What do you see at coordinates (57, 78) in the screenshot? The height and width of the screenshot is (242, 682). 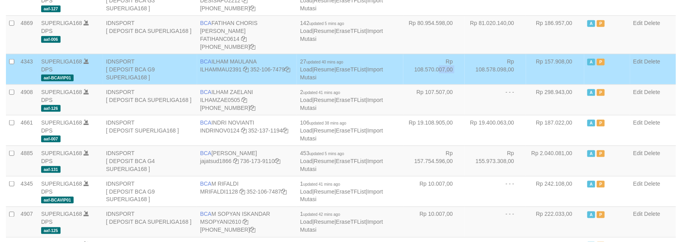 I see `span: aaf-BCAVIP01` at bounding box center [57, 78].